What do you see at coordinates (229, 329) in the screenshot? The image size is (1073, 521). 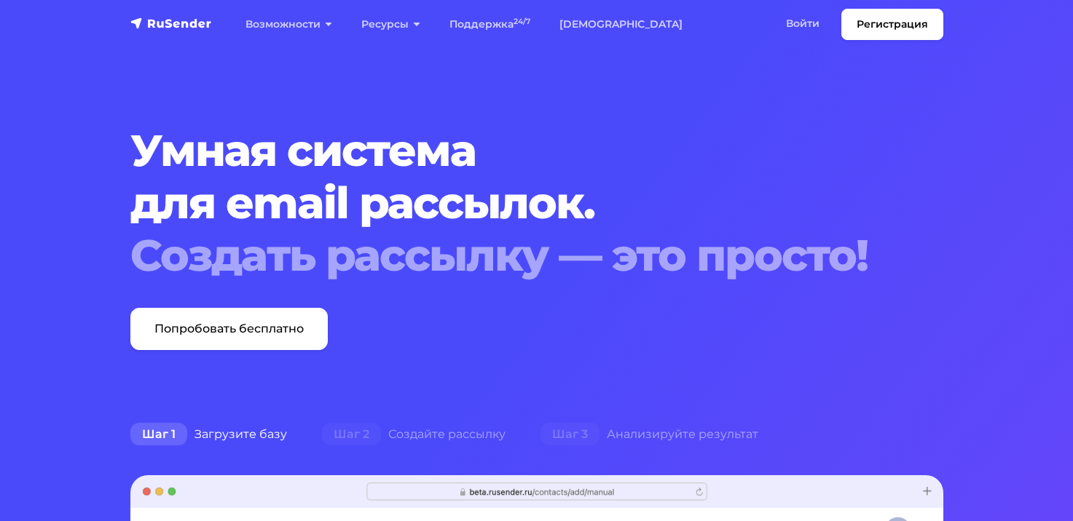 I see `a: Попробовать бесплатно` at bounding box center [229, 329].